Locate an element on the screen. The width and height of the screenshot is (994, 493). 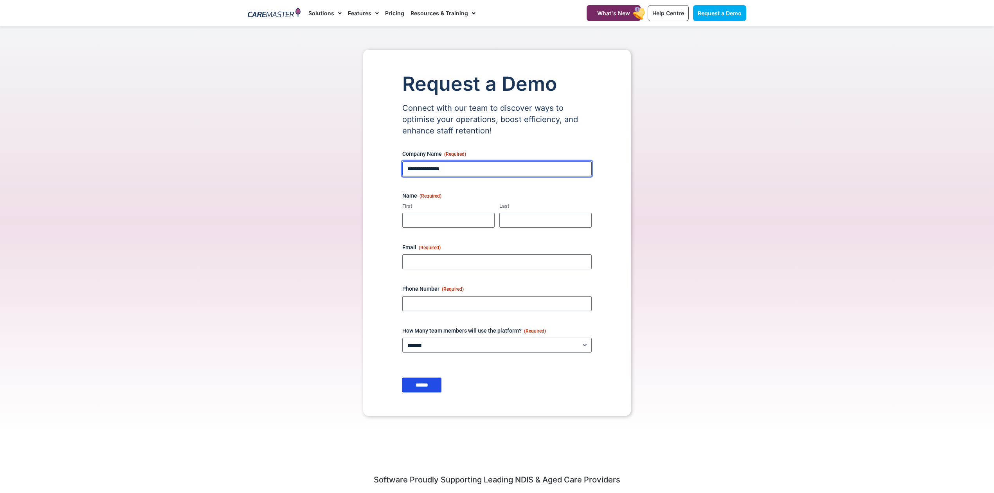
p: Connect with our team to discover ways to optimise your operations, boost efficiency, and enhance... is located at coordinates (497, 119).